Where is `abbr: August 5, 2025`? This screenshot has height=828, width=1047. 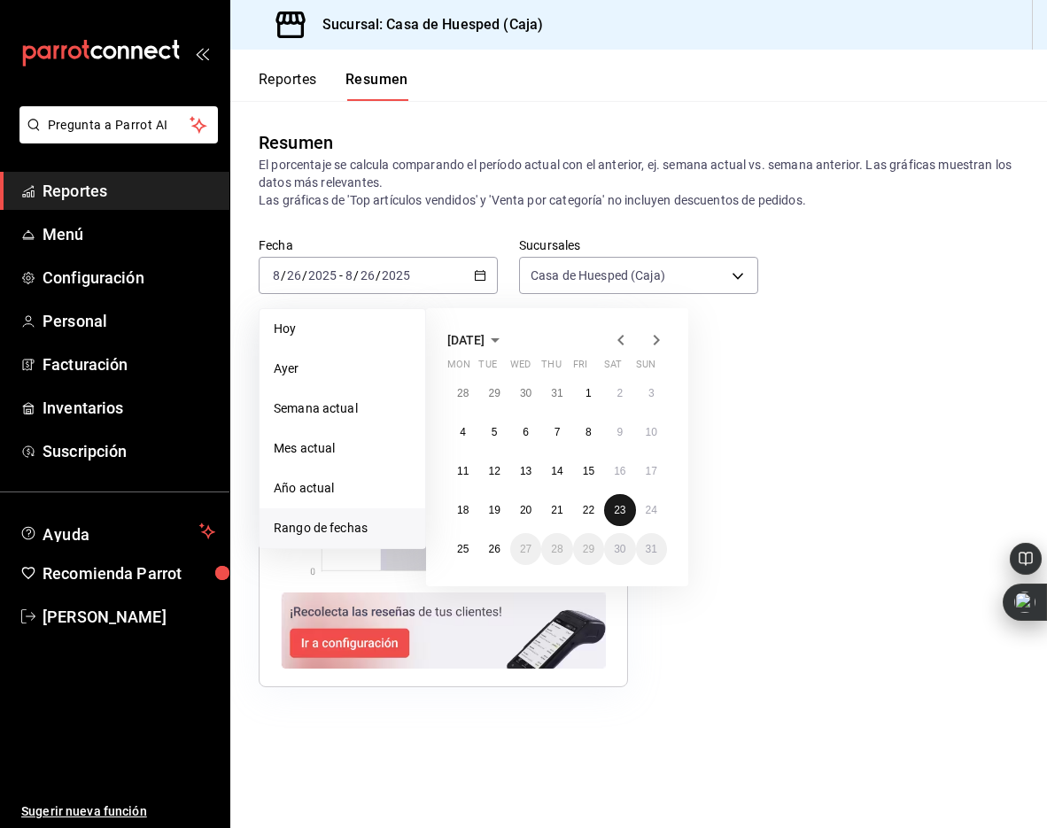
abbr: August 5, 2025 is located at coordinates (494, 432).